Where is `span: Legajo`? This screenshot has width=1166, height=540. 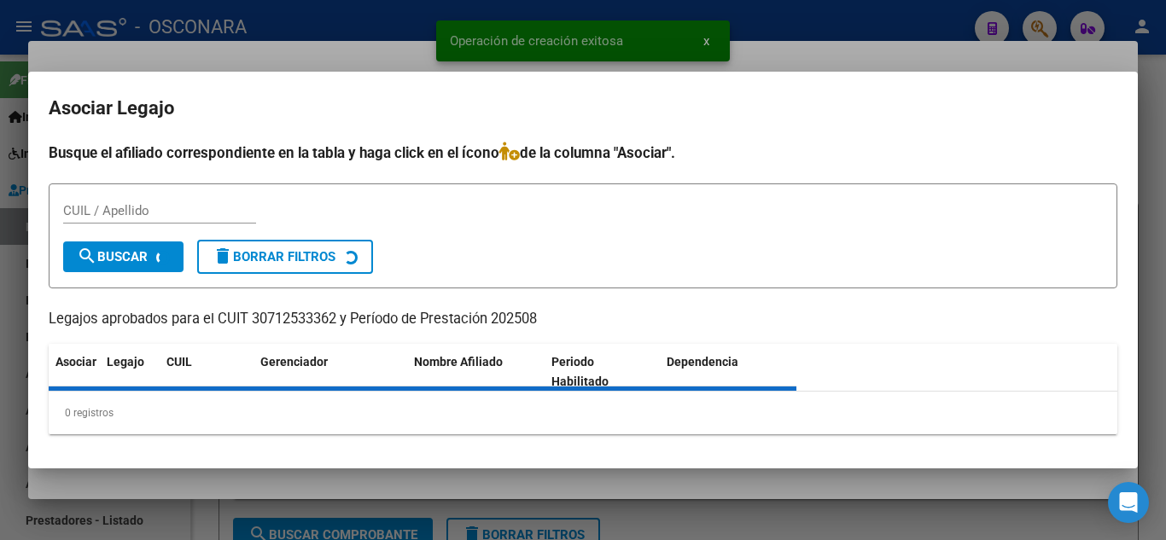 span: Legajo is located at coordinates (125, 362).